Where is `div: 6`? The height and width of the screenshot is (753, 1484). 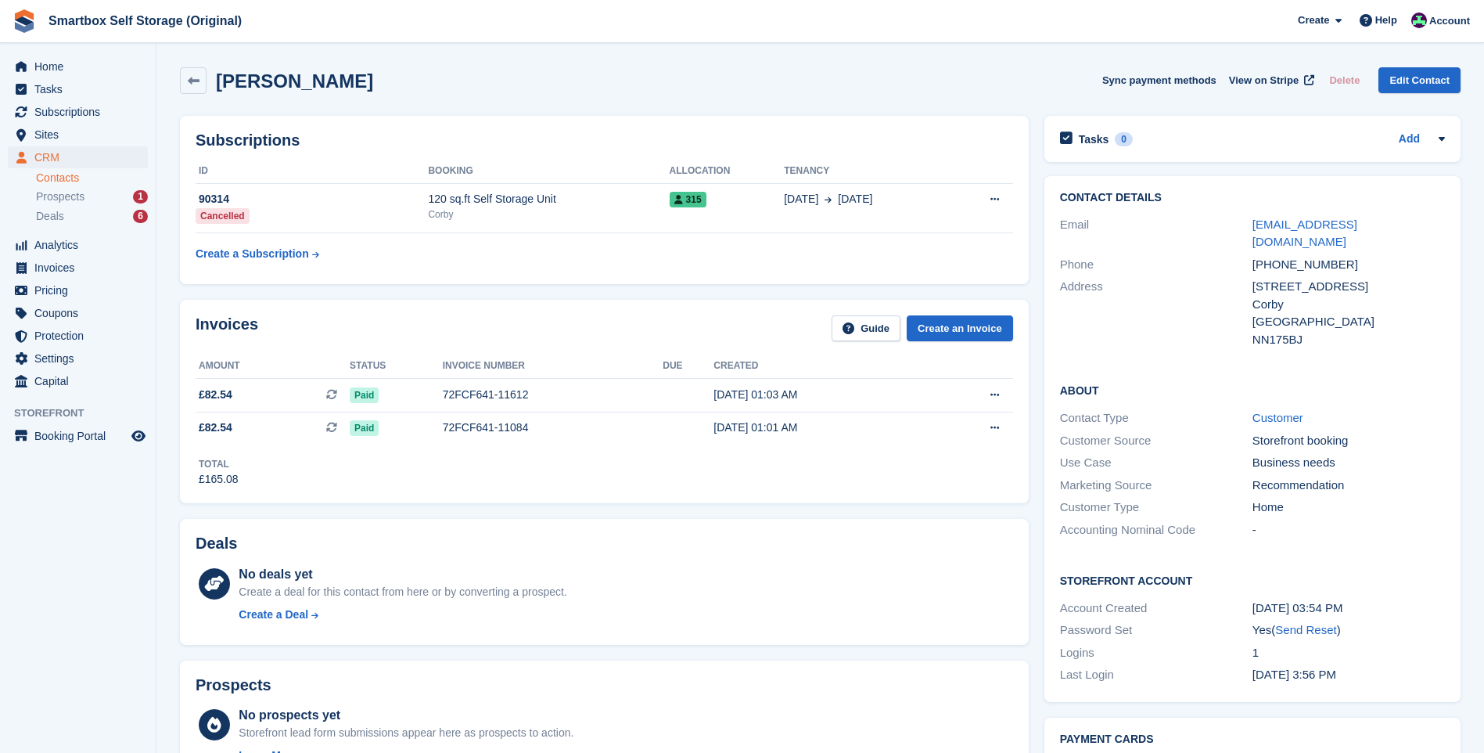
div: 6 is located at coordinates (140, 216).